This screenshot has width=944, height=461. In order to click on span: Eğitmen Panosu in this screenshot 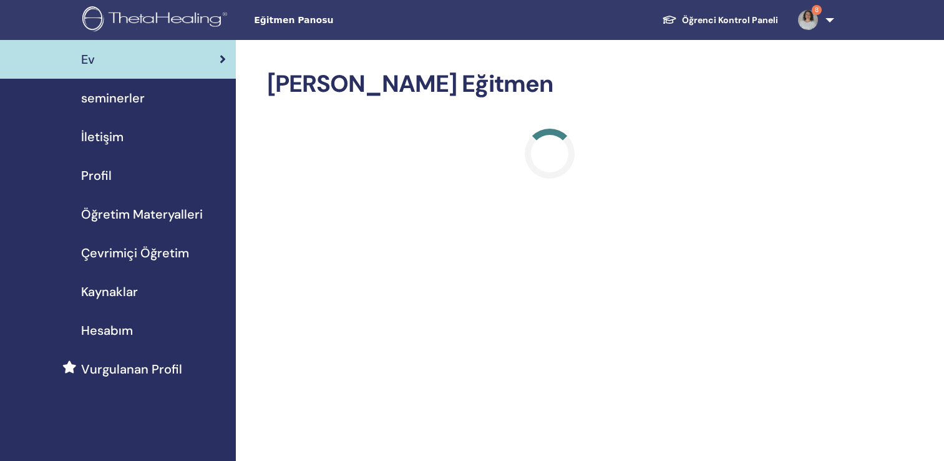, I will do `click(348, 20)`.